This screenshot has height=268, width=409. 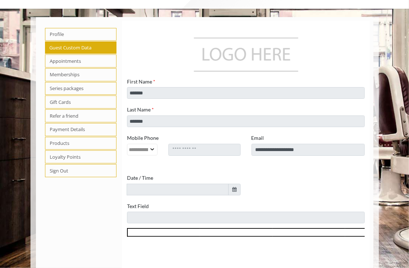 What do you see at coordinates (124, 33) in the screenshot?
I see `img: organization-logo` at bounding box center [124, 33].